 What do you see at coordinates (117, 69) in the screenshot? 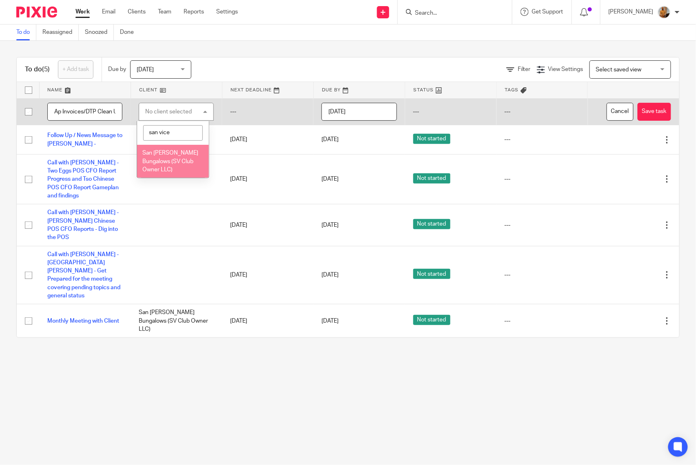
I see `p: Due by` at bounding box center [117, 69].